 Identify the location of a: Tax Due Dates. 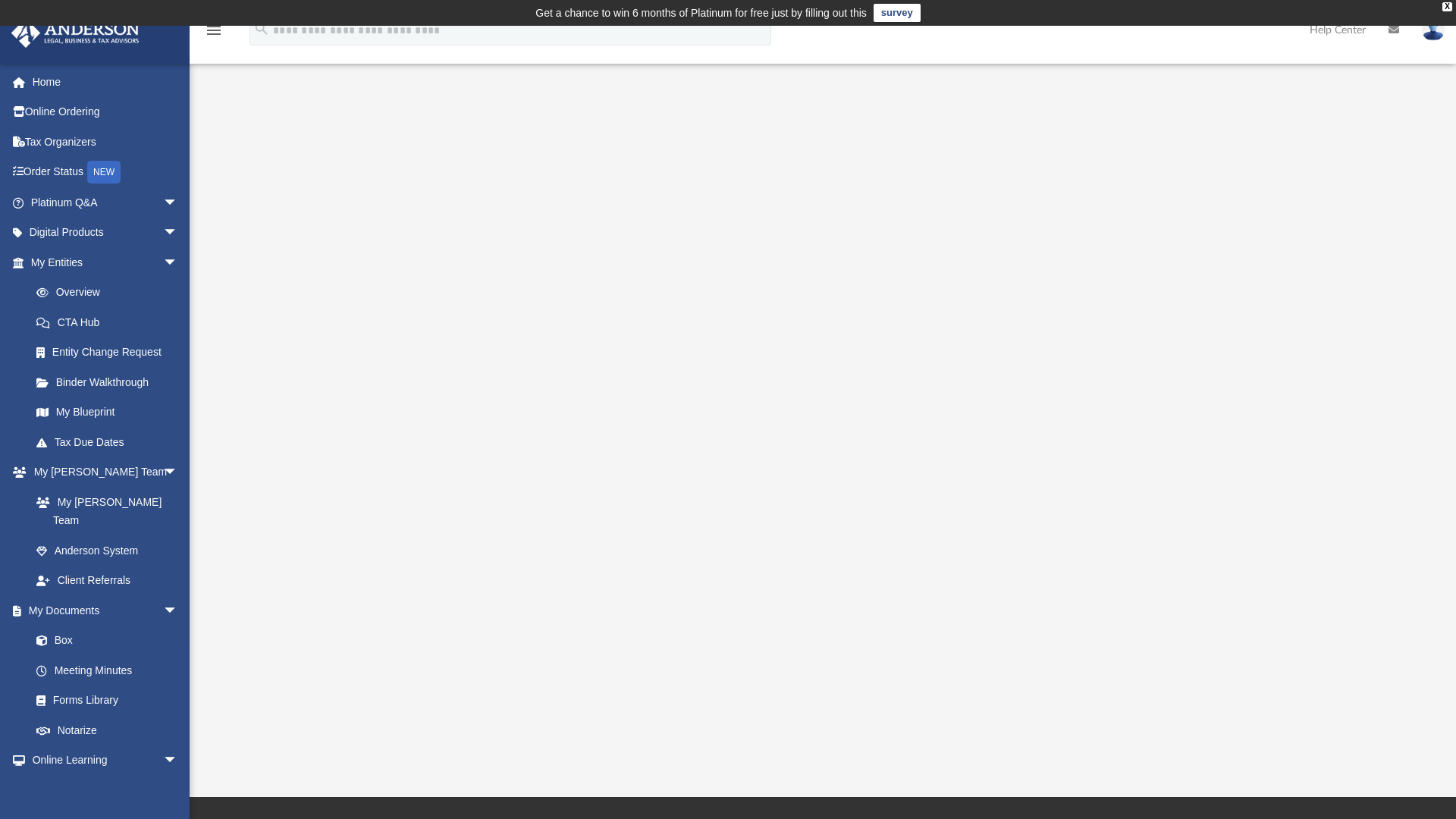
(111, 442).